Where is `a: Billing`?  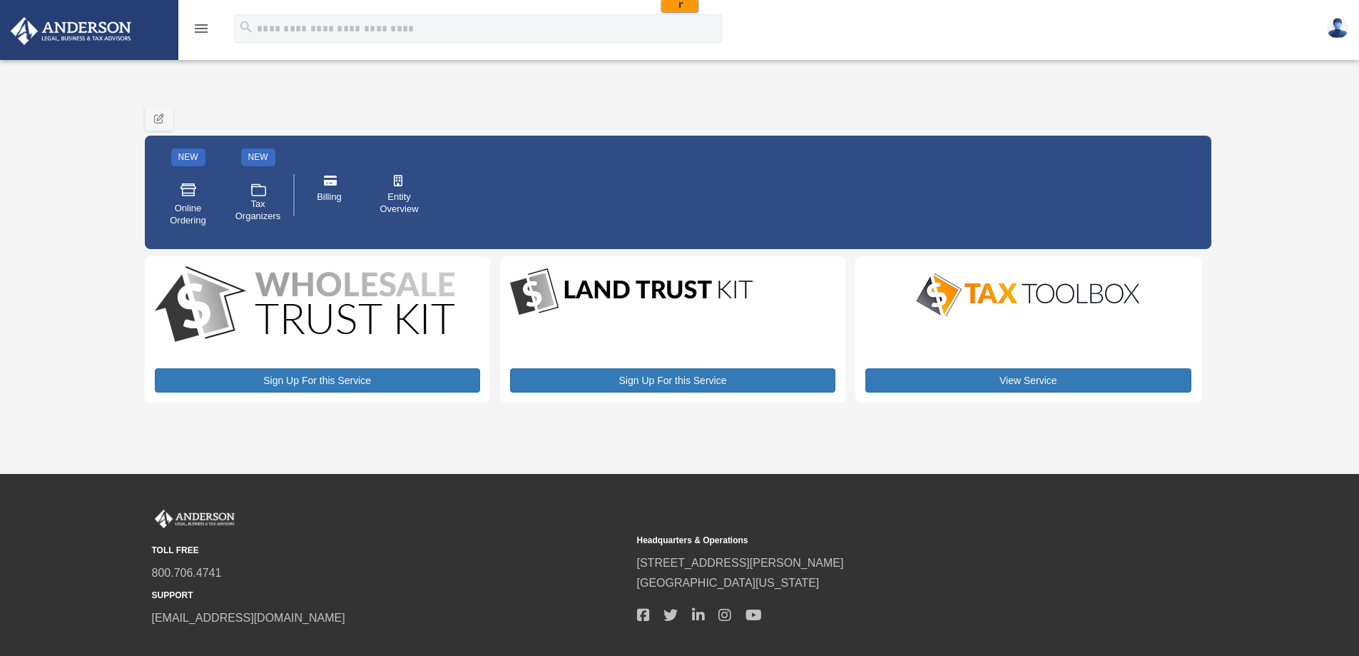
a: Billing is located at coordinates (330, 195).